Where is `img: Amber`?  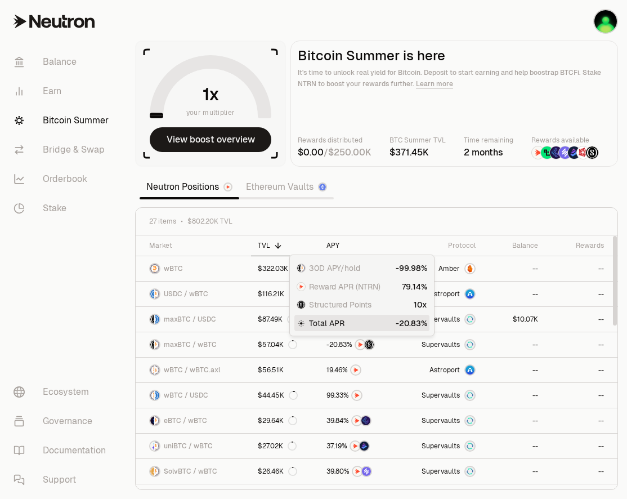
img: Amber is located at coordinates (470, 268).